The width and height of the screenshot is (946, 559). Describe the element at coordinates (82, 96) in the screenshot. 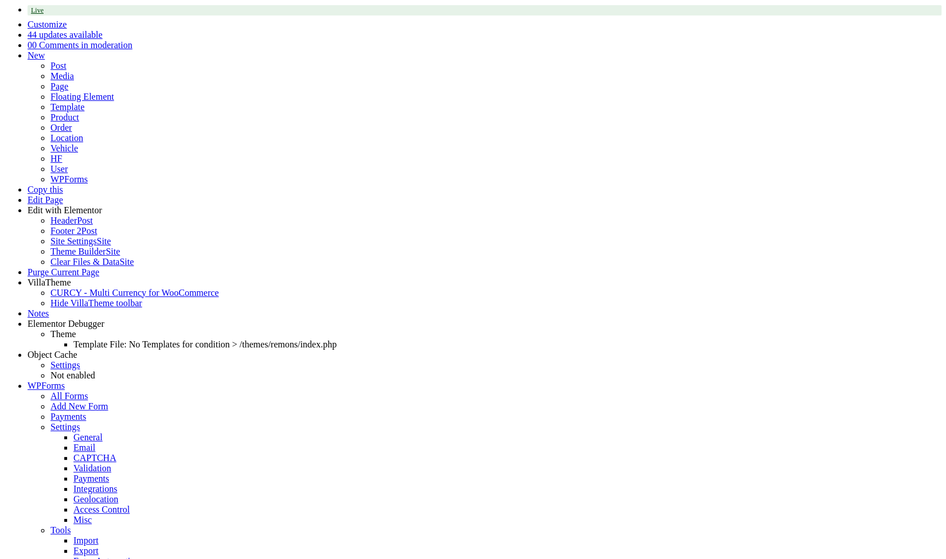

I see `a: Floating Element` at that location.